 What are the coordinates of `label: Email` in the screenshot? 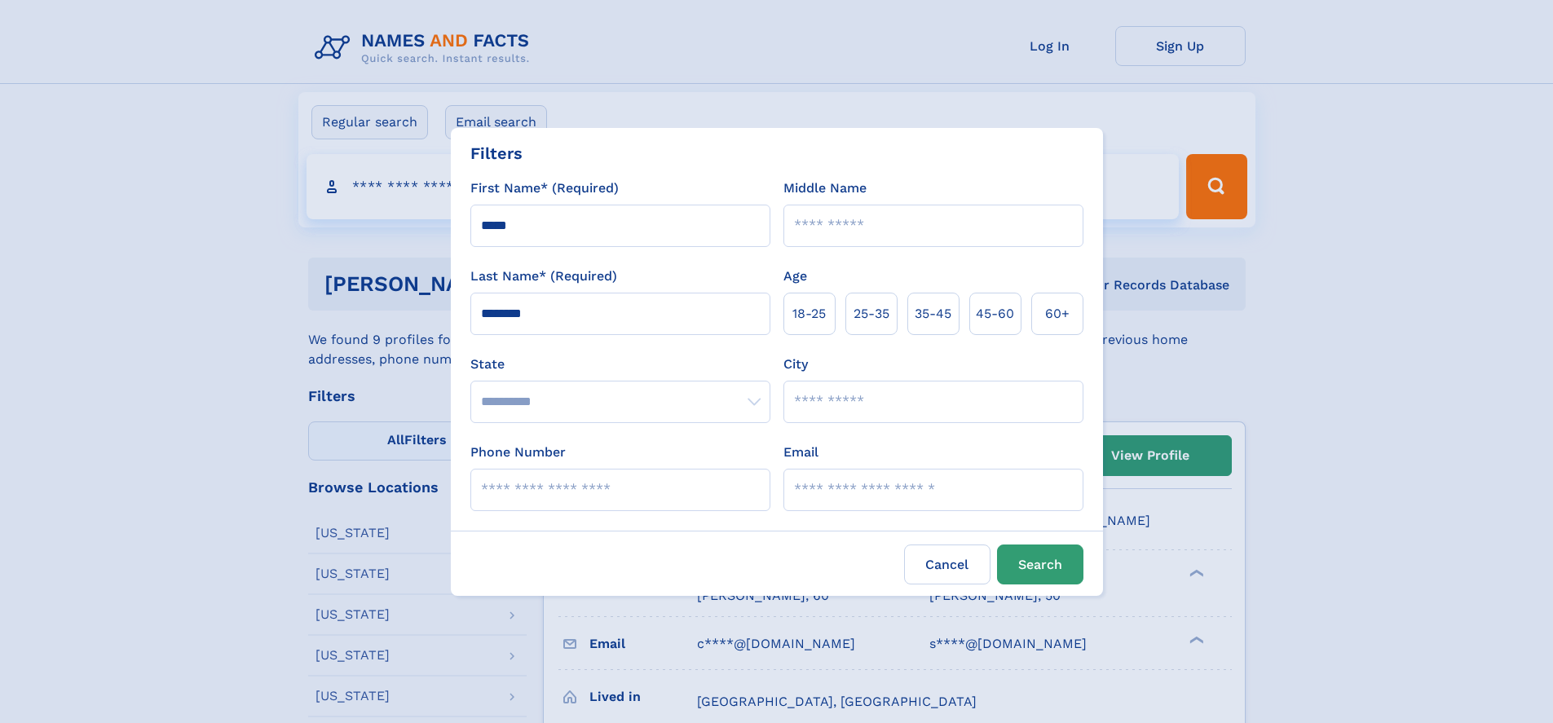 It's located at (801, 452).